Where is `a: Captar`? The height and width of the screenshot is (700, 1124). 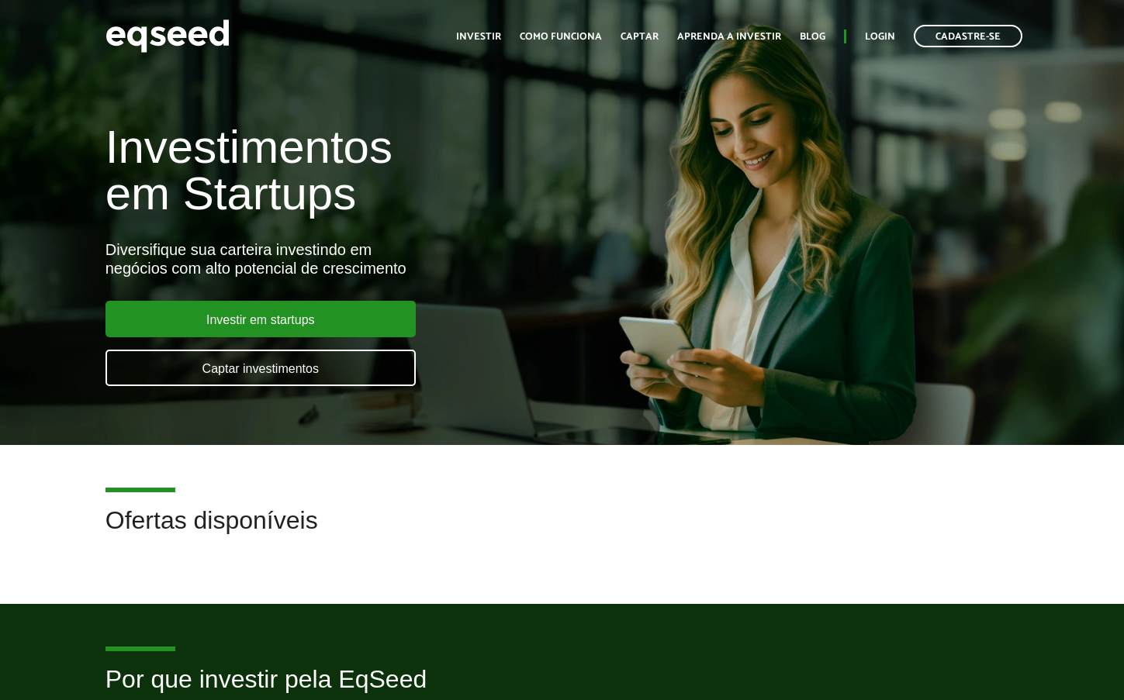
a: Captar is located at coordinates (639, 36).